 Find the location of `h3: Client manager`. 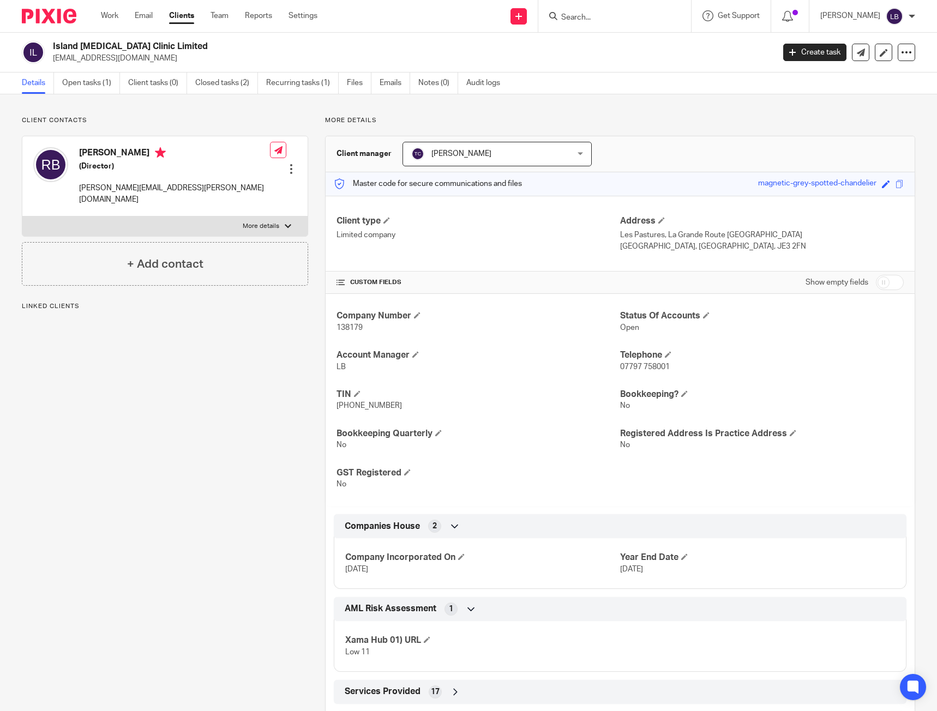

h3: Client manager is located at coordinates (364, 154).